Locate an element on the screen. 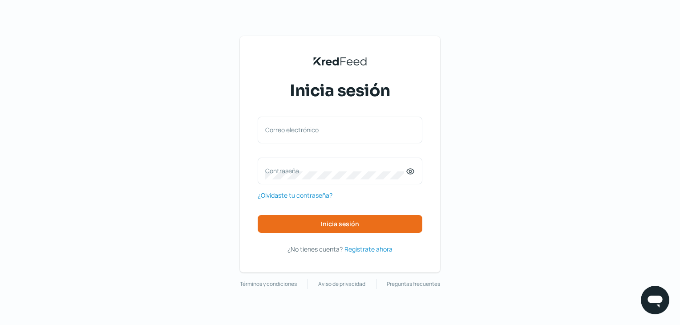 The image size is (680, 325). a: Regístrate ahora is located at coordinates (369, 249).